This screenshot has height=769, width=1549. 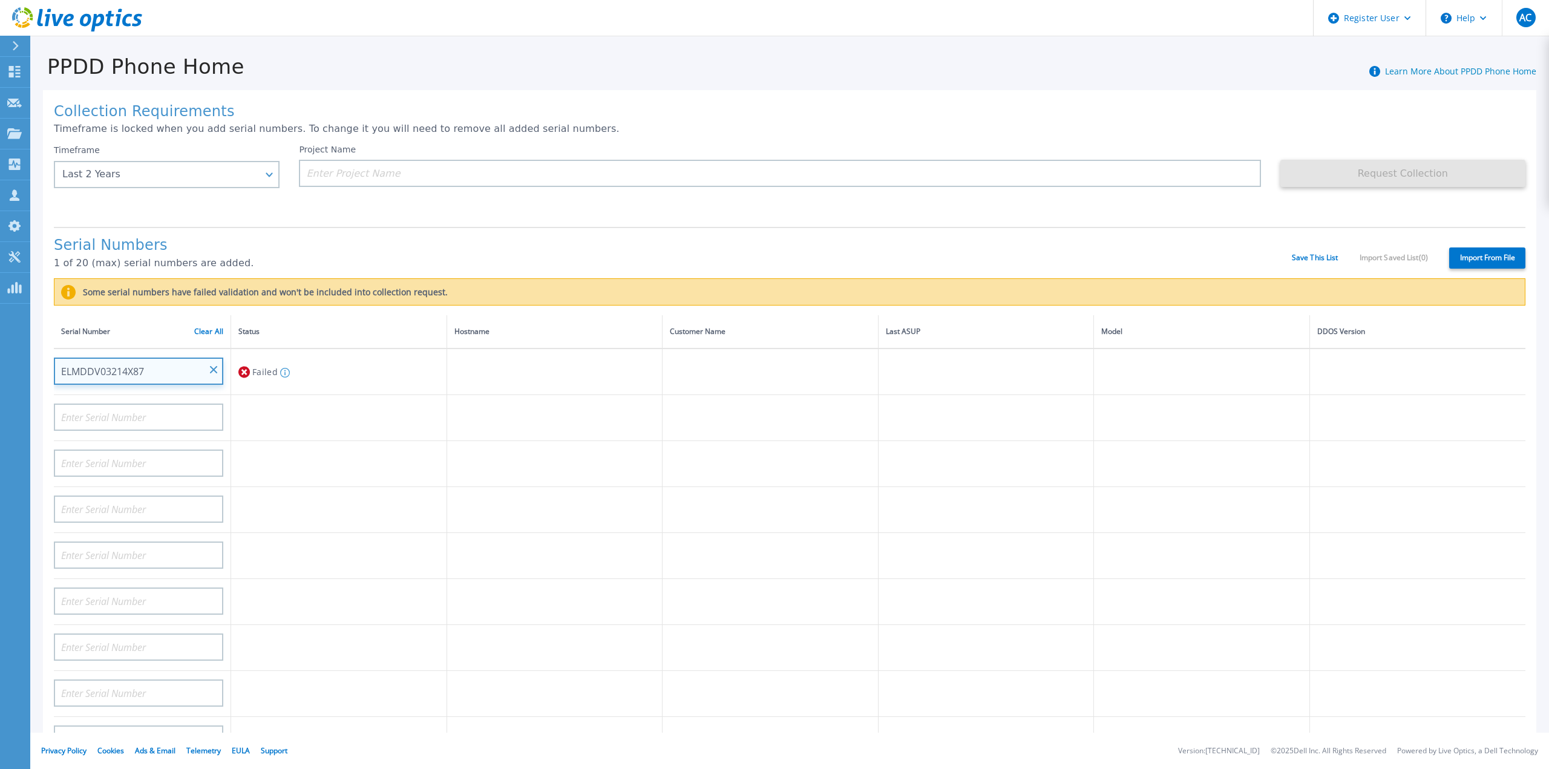 What do you see at coordinates (1525, 18) in the screenshot?
I see `span: AC` at bounding box center [1525, 18].